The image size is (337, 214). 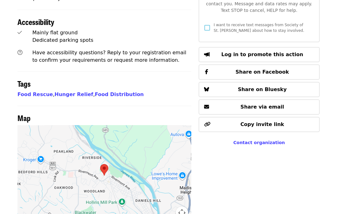 I want to click on span: Map, so click(x=24, y=118).